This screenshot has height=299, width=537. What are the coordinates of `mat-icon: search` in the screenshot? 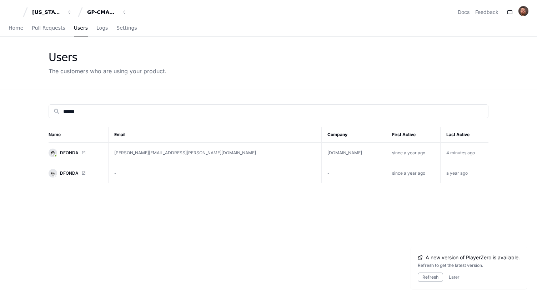 It's located at (57, 111).